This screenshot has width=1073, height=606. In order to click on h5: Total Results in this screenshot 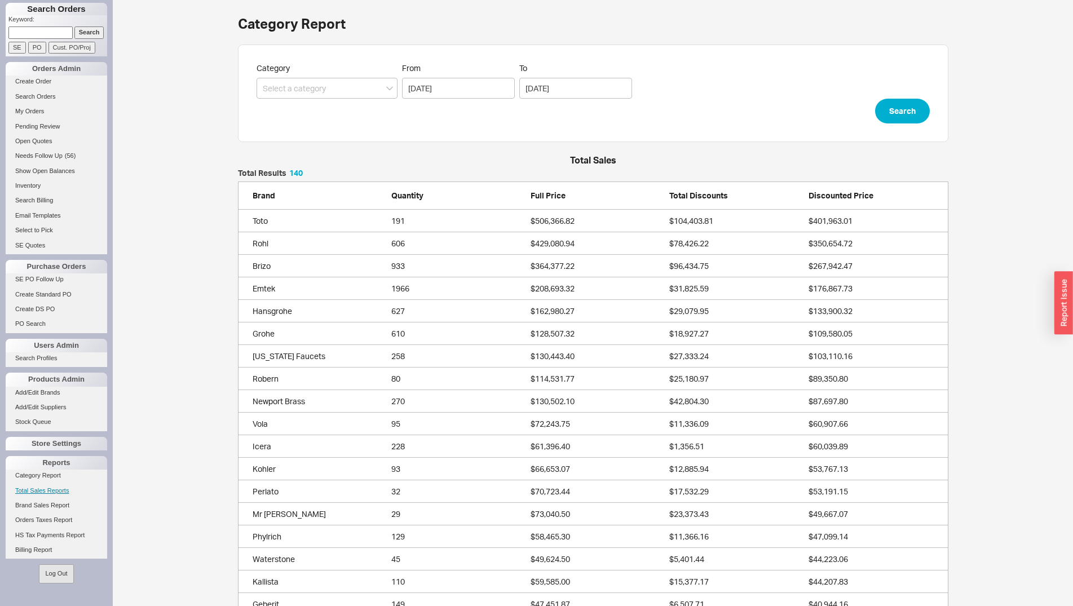, I will do `click(270, 173)`.